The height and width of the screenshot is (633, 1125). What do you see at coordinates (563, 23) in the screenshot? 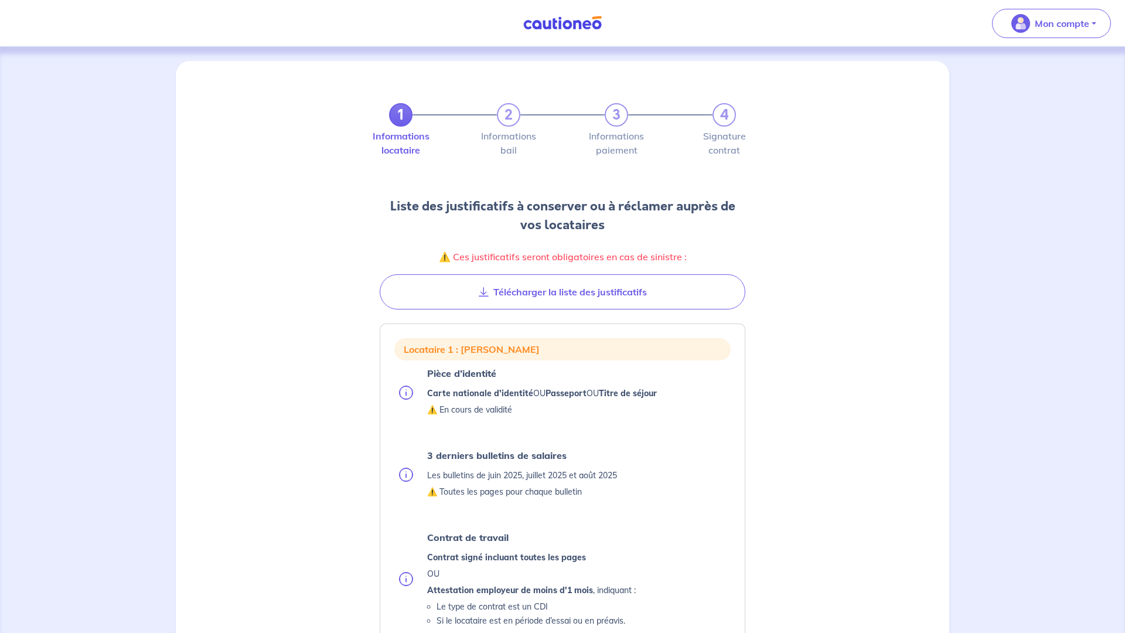
I see `img: Cautioneo` at bounding box center [563, 23].